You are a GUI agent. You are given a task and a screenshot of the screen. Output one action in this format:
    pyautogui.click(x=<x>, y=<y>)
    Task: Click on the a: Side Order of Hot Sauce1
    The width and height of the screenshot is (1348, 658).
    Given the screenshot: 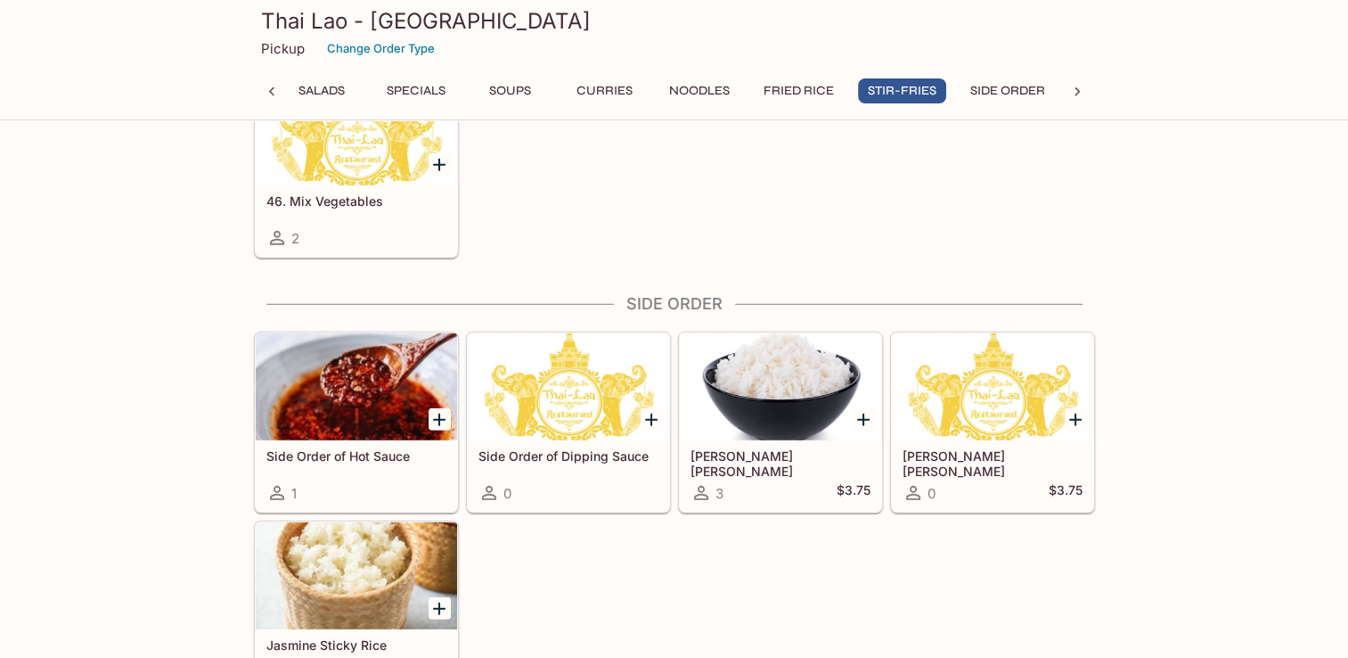 What is the action you would take?
    pyautogui.click(x=356, y=422)
    